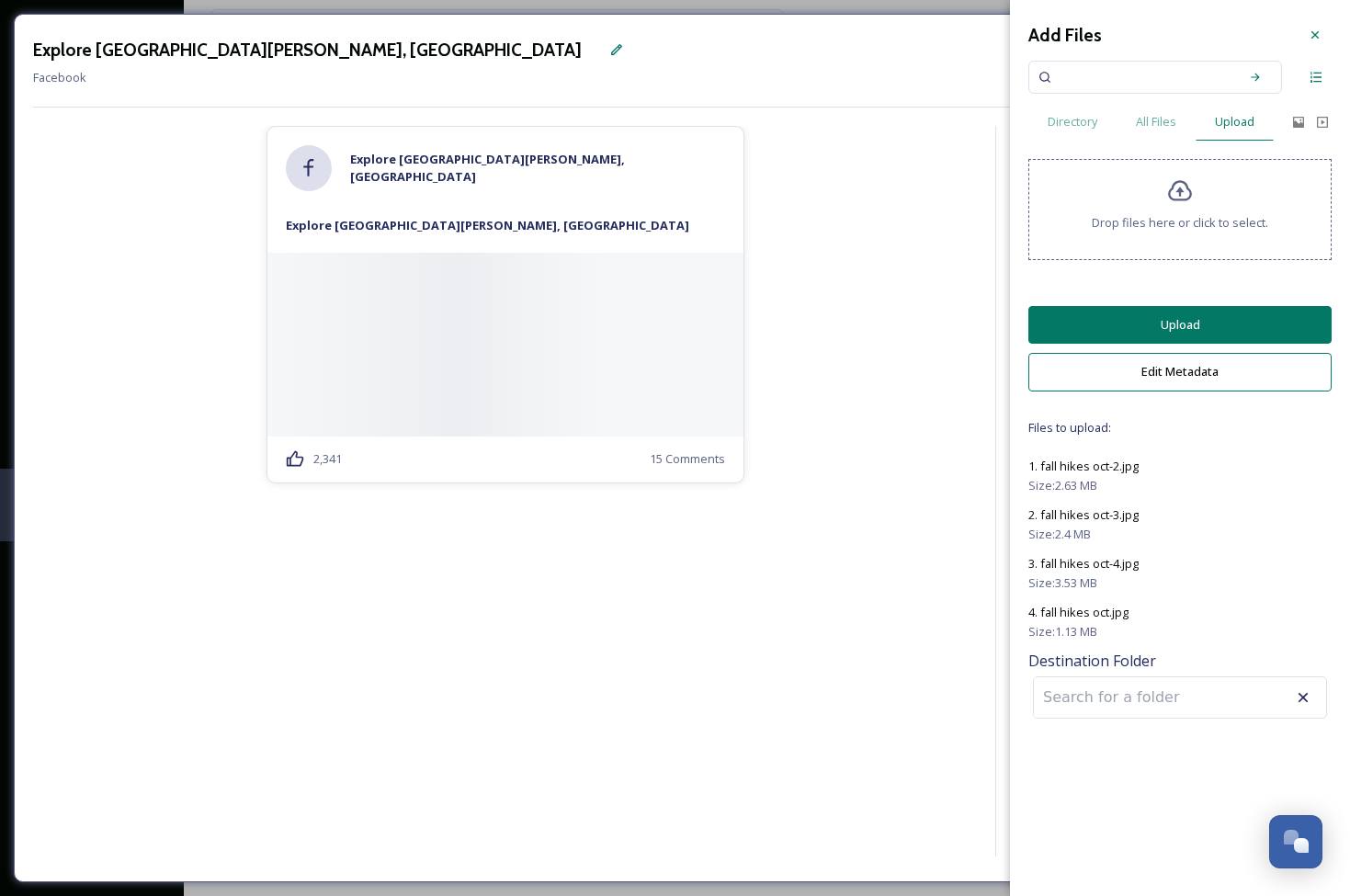 The height and width of the screenshot is (896, 1350). What do you see at coordinates (328, 459) in the screenshot?
I see `span: 2,341` at bounding box center [328, 459].